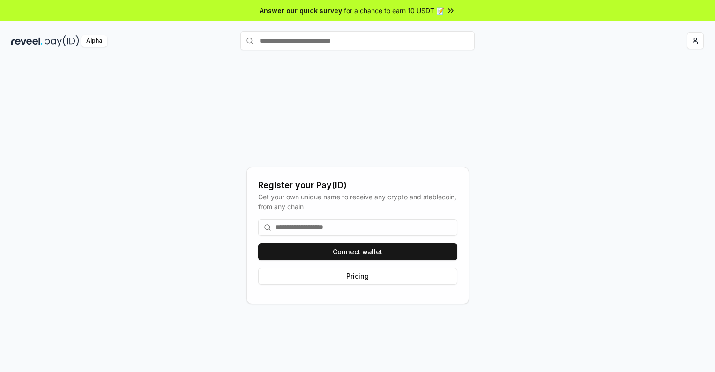 The width and height of the screenshot is (715, 372). I want to click on img: pay_id, so click(62, 41).